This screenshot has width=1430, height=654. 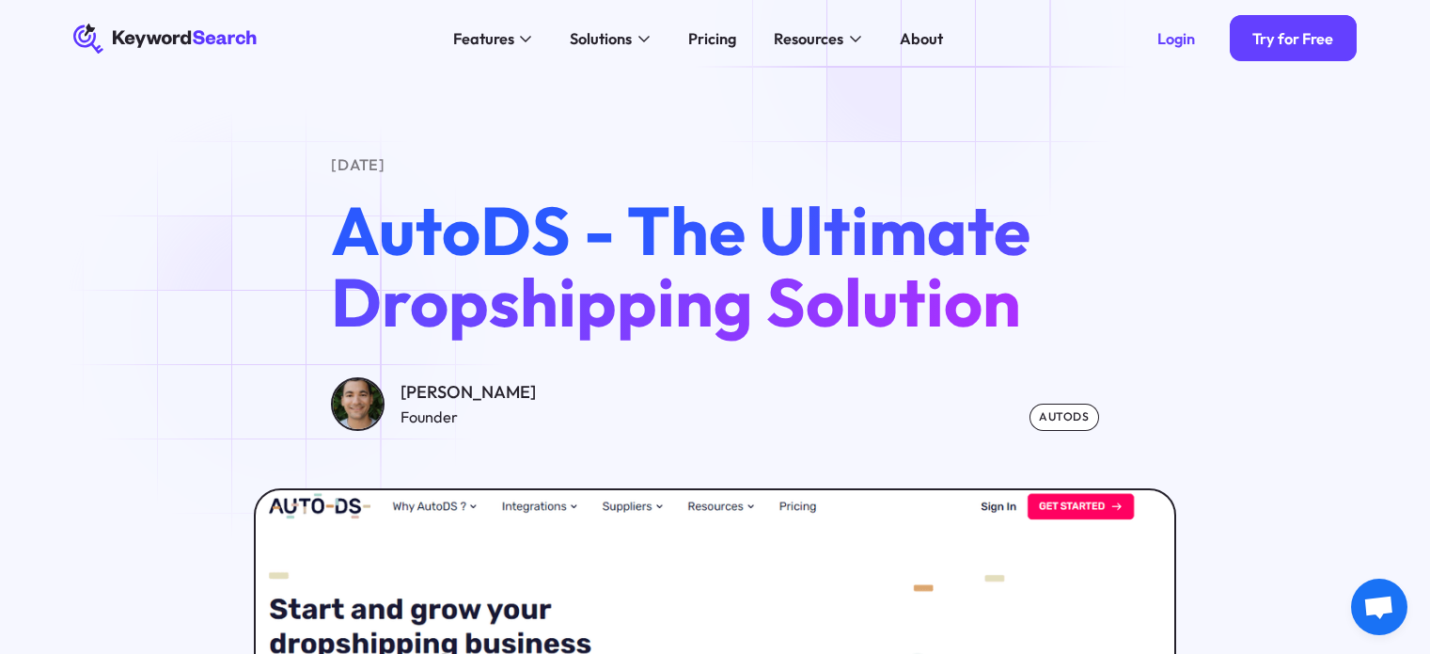 What do you see at coordinates (1380, 607) in the screenshot?
I see `a: Open chat` at bounding box center [1380, 607].